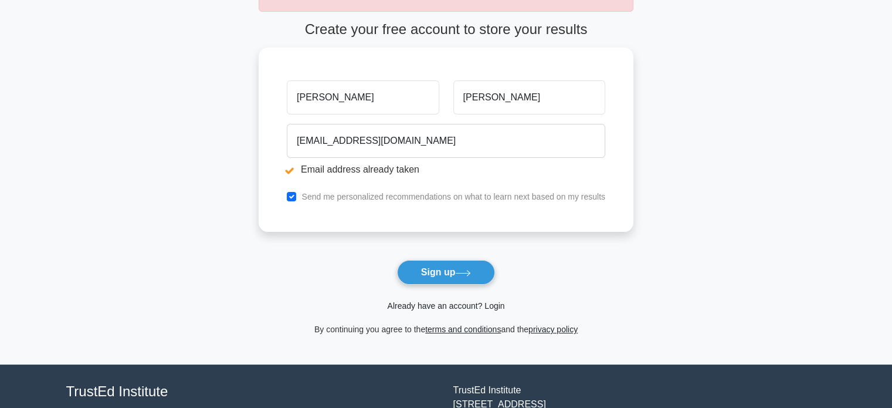 The image size is (892, 408). Describe the element at coordinates (446, 329) in the screenshot. I see `div: By continuing you agree to the and the` at that location.